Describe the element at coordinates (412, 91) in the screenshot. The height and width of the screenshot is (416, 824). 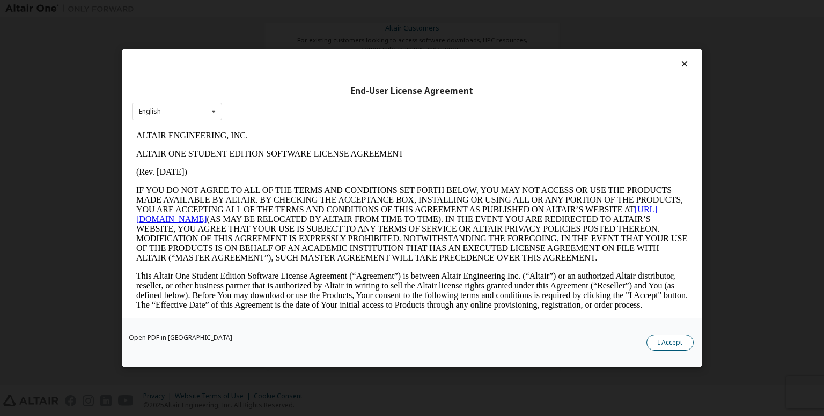
I see `div: End-User License Agreement` at that location.